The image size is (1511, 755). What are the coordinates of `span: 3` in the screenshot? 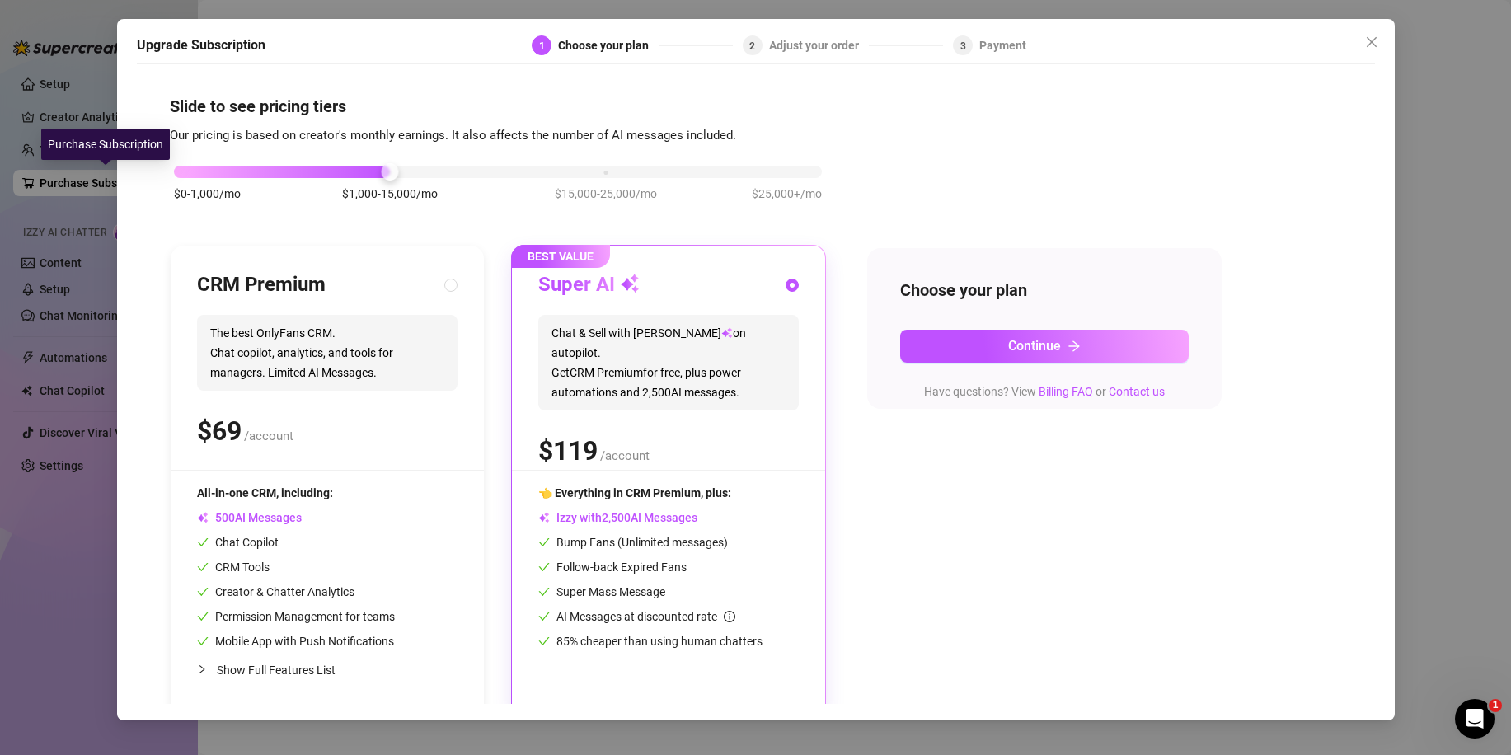 It's located at (962, 45).